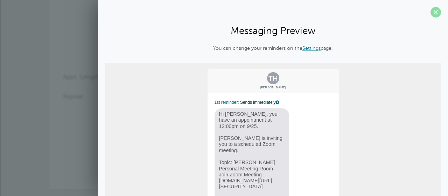 The height and width of the screenshot is (196, 448). I want to click on label: Appt. Length, so click(81, 77).